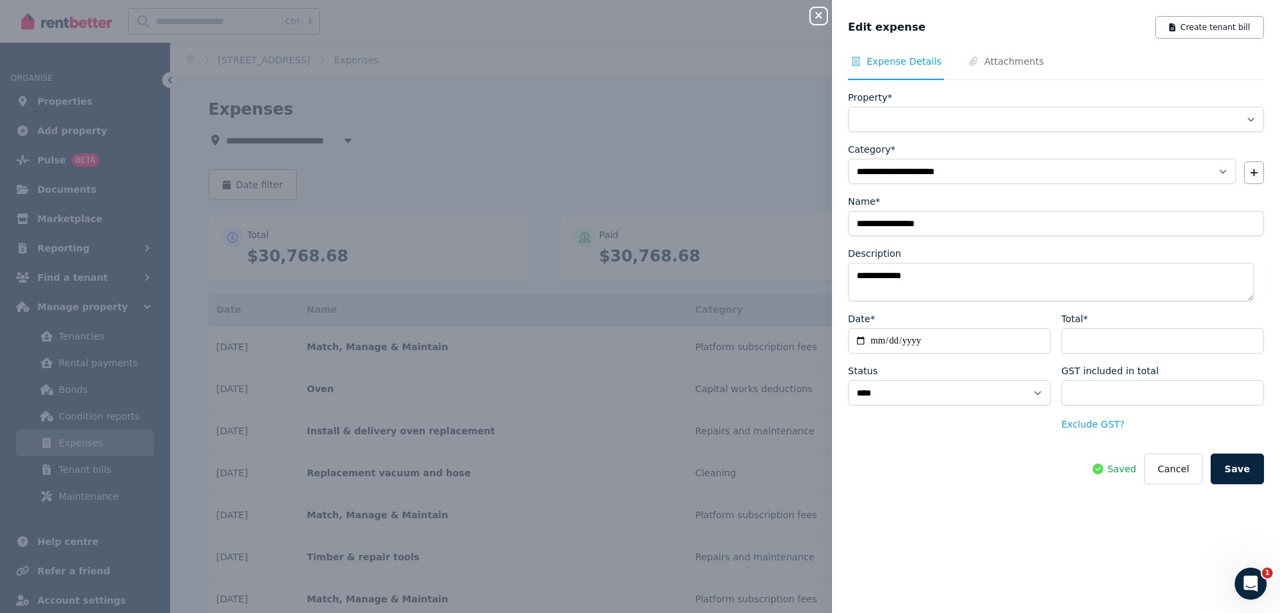 This screenshot has width=1280, height=613. What do you see at coordinates (864, 201) in the screenshot?
I see `label: Name*` at bounding box center [864, 201].